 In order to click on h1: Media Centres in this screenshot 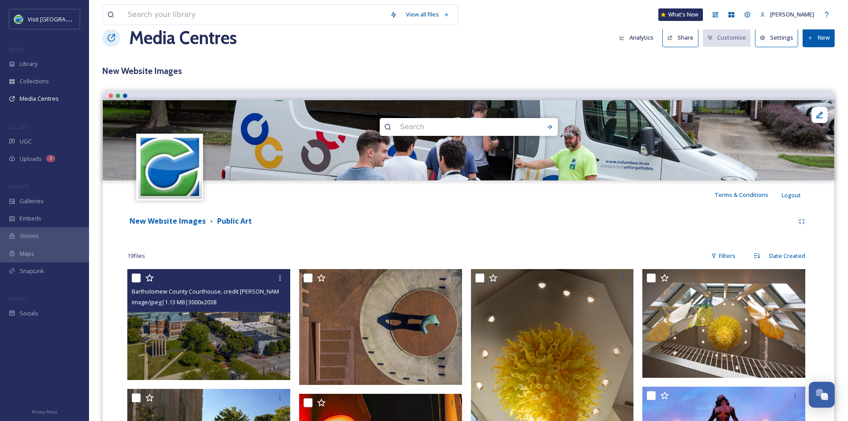, I will do `click(183, 38)`.